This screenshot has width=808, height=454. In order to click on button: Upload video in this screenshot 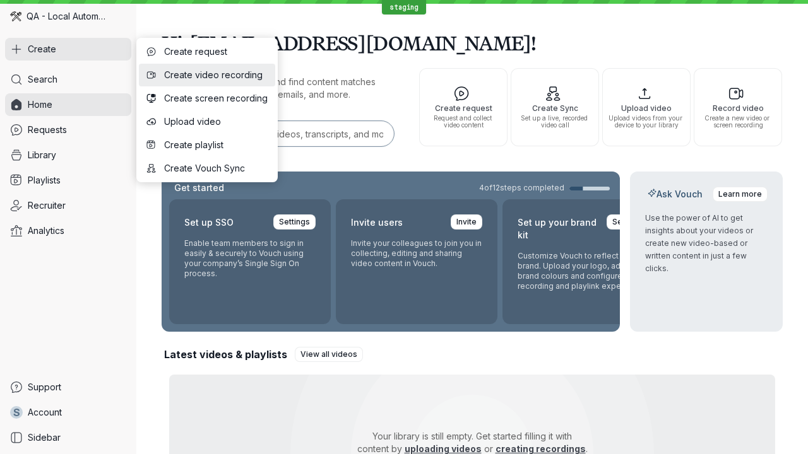, I will do `click(207, 122)`.